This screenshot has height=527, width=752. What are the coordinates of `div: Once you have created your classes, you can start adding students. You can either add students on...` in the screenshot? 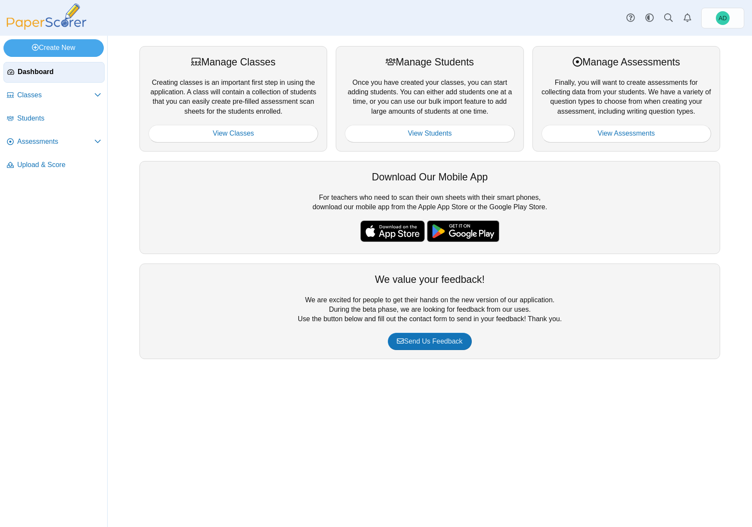 It's located at (429, 99).